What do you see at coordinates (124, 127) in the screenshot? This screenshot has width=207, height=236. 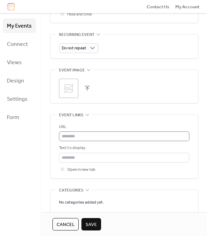 I see `div: URL` at bounding box center [124, 127].